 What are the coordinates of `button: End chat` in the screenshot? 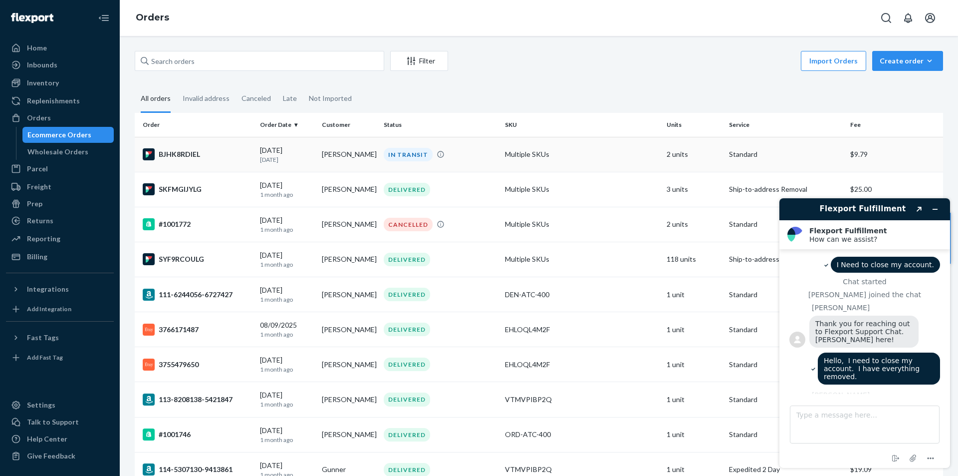 It's located at (124, 268).